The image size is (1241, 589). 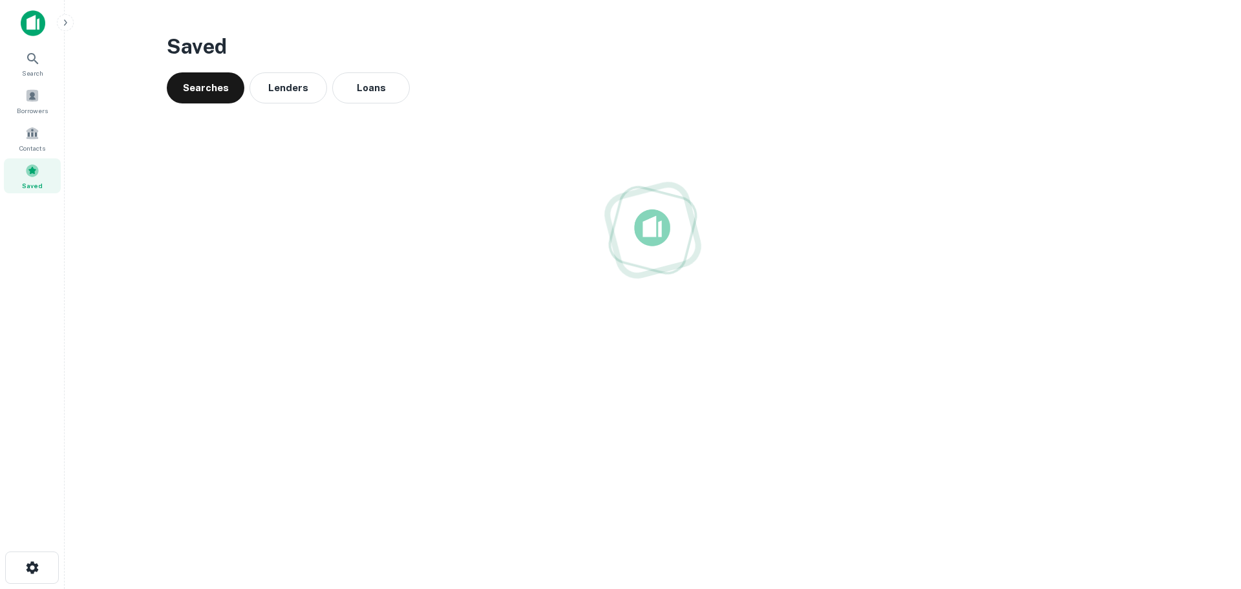 I want to click on div: Contacts, so click(x=32, y=138).